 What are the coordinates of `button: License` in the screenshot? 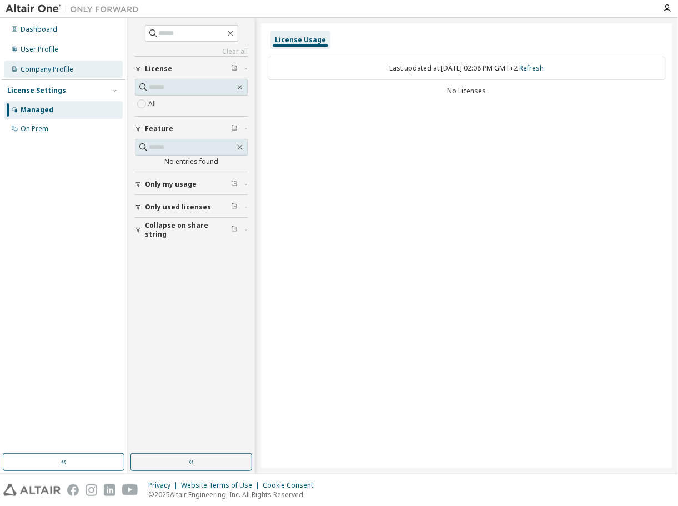 It's located at (191, 69).